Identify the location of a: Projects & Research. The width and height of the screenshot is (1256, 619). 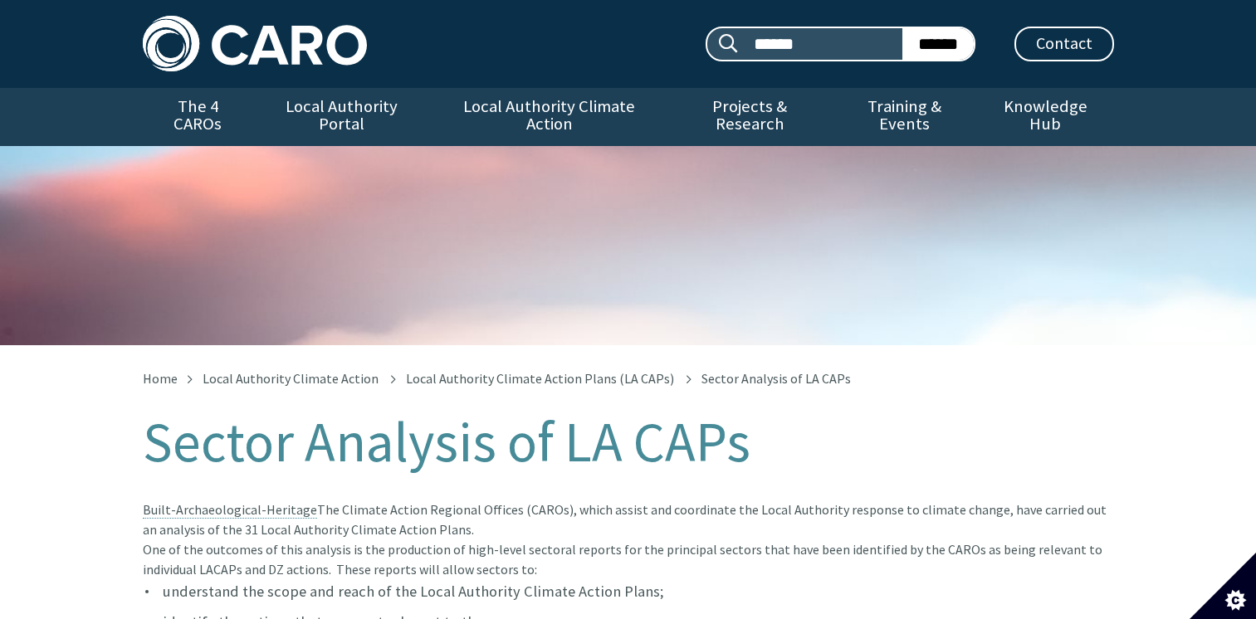
(749, 117).